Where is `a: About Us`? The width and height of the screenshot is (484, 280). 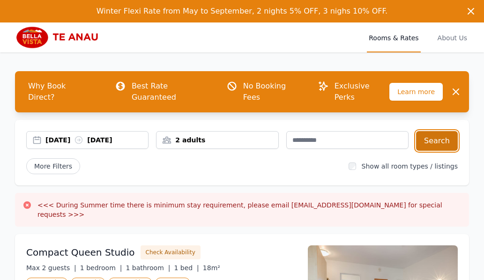
a: About Us is located at coordinates (452, 37).